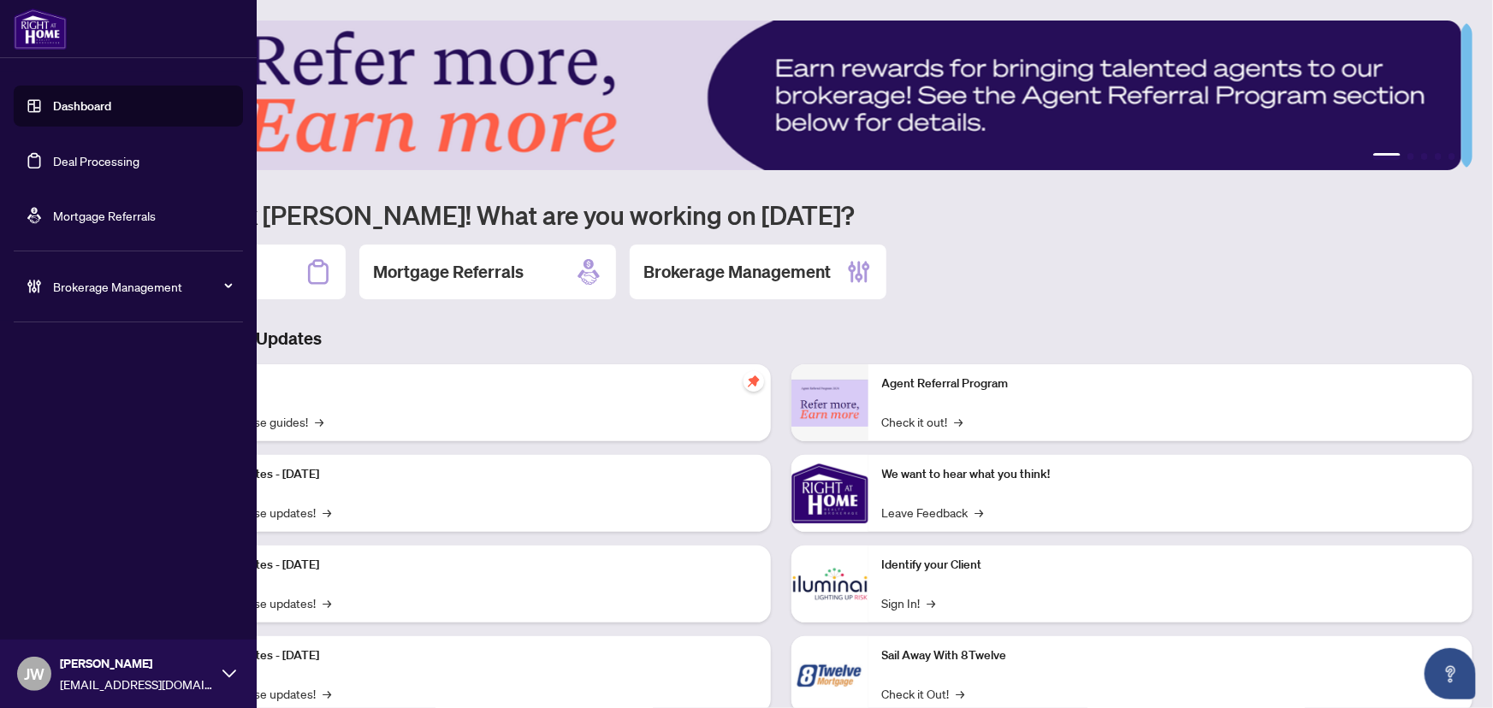 The image size is (1493, 708). I want to click on img: We want to hear what you think!, so click(830, 494).